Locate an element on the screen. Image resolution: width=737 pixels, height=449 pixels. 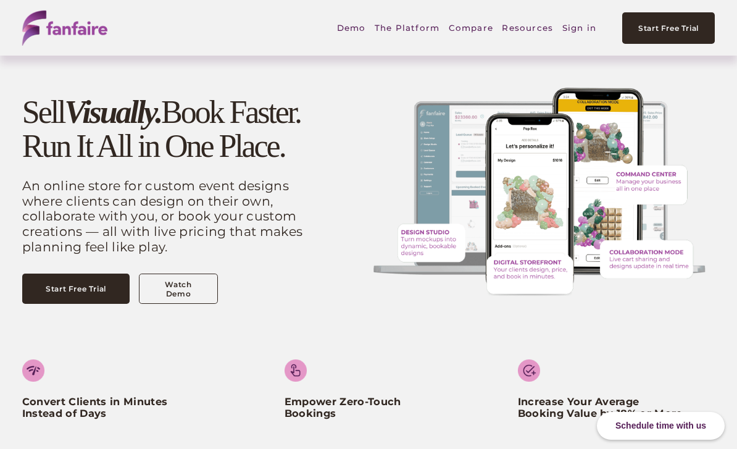
span: Resources is located at coordinates (527, 28).